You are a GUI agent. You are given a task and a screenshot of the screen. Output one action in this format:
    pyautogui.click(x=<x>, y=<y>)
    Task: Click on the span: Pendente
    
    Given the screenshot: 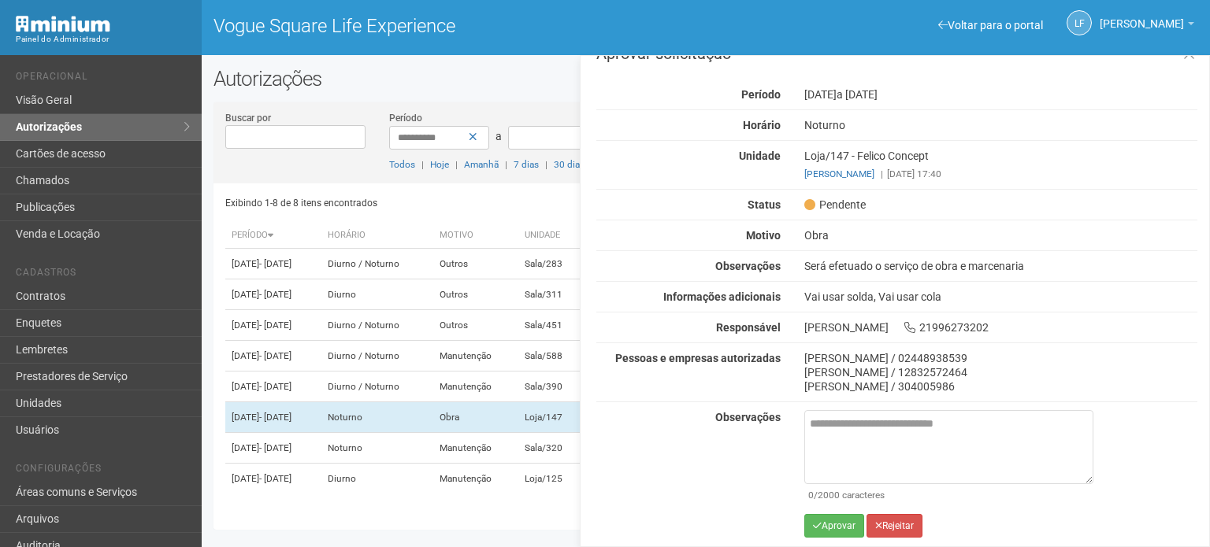 What is the action you would take?
    pyautogui.click(x=835, y=205)
    